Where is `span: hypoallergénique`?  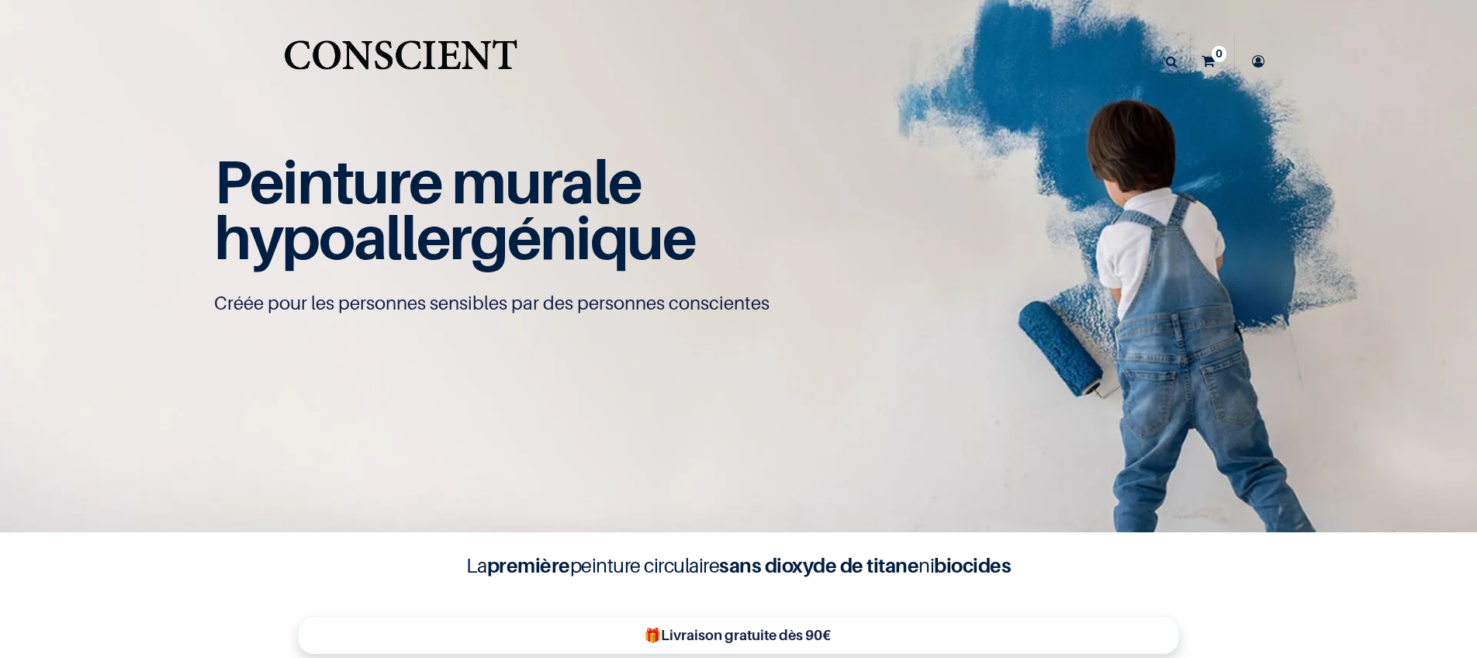 span: hypoallergénique is located at coordinates (455, 237).